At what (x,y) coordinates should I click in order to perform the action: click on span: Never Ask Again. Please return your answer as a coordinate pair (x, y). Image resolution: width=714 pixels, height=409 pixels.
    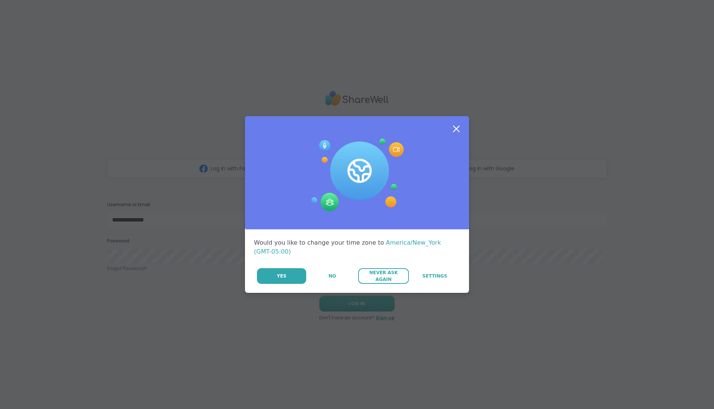
    Looking at the image, I should click on (383, 276).